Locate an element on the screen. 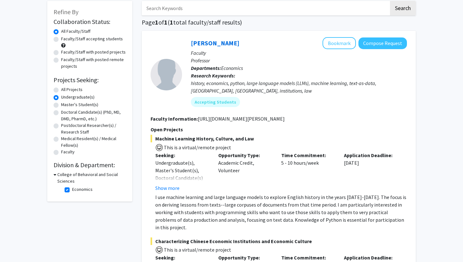 This screenshot has height=262, width=463. button: Search is located at coordinates (403, 8).